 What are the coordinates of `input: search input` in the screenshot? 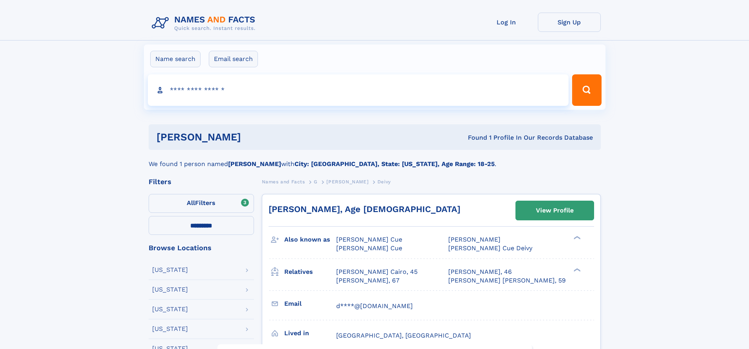 It's located at (358, 90).